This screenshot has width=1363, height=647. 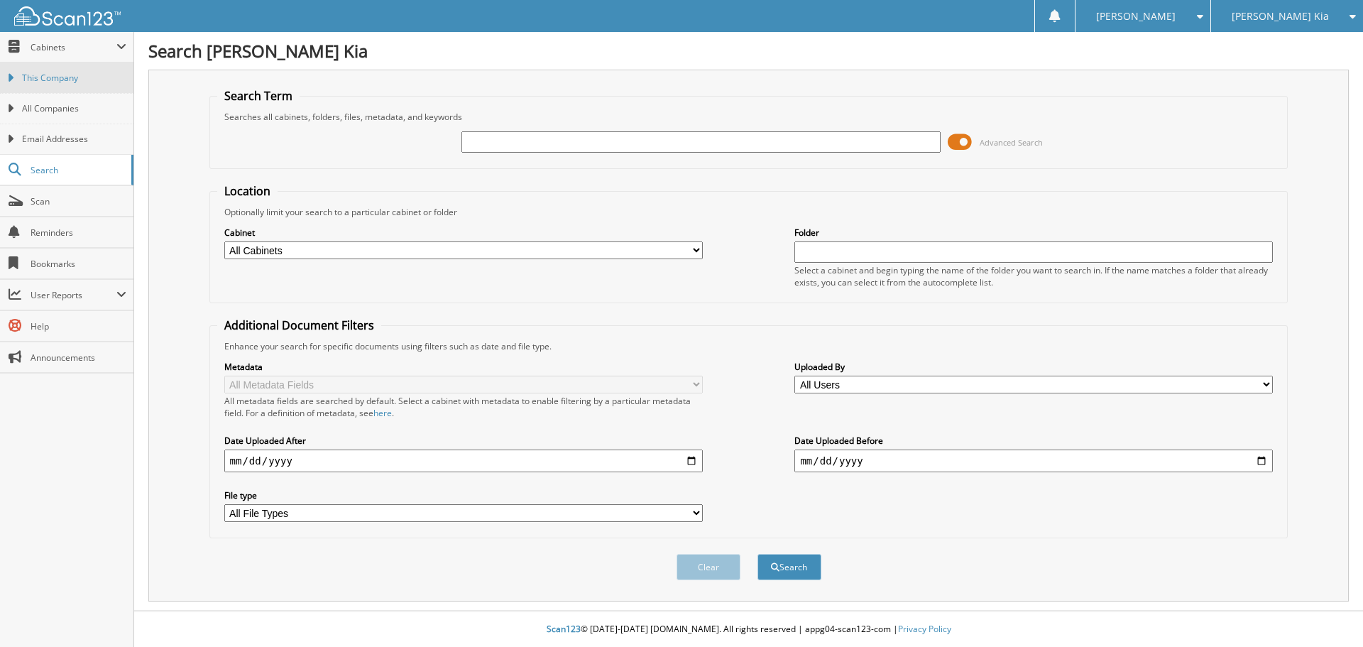 I want to click on span: Cabinets, so click(x=73, y=47).